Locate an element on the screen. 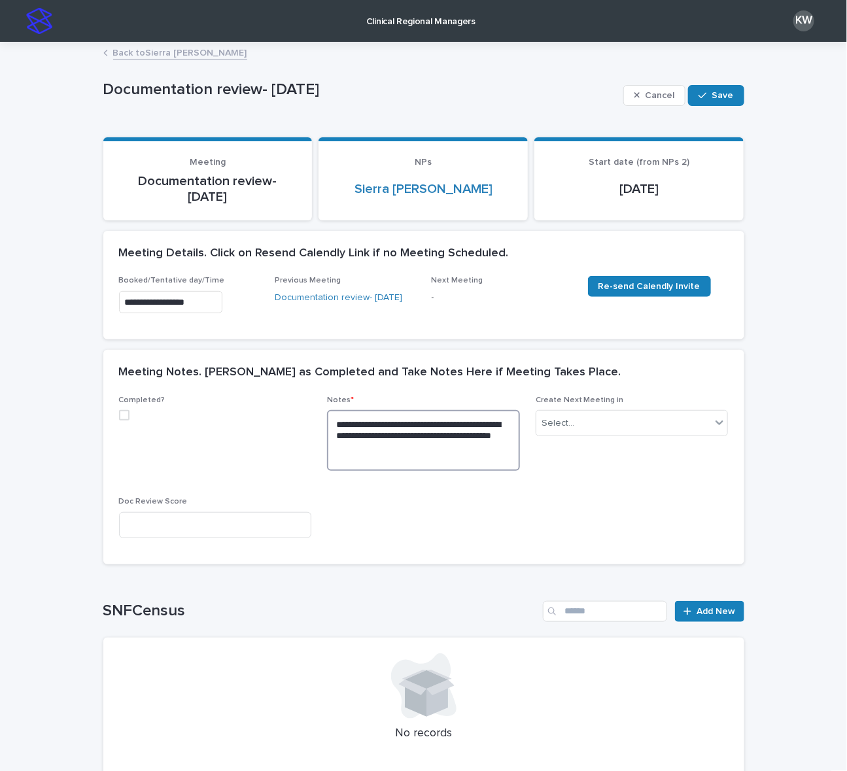 The image size is (847, 771). div: Search is located at coordinates (605, 612).